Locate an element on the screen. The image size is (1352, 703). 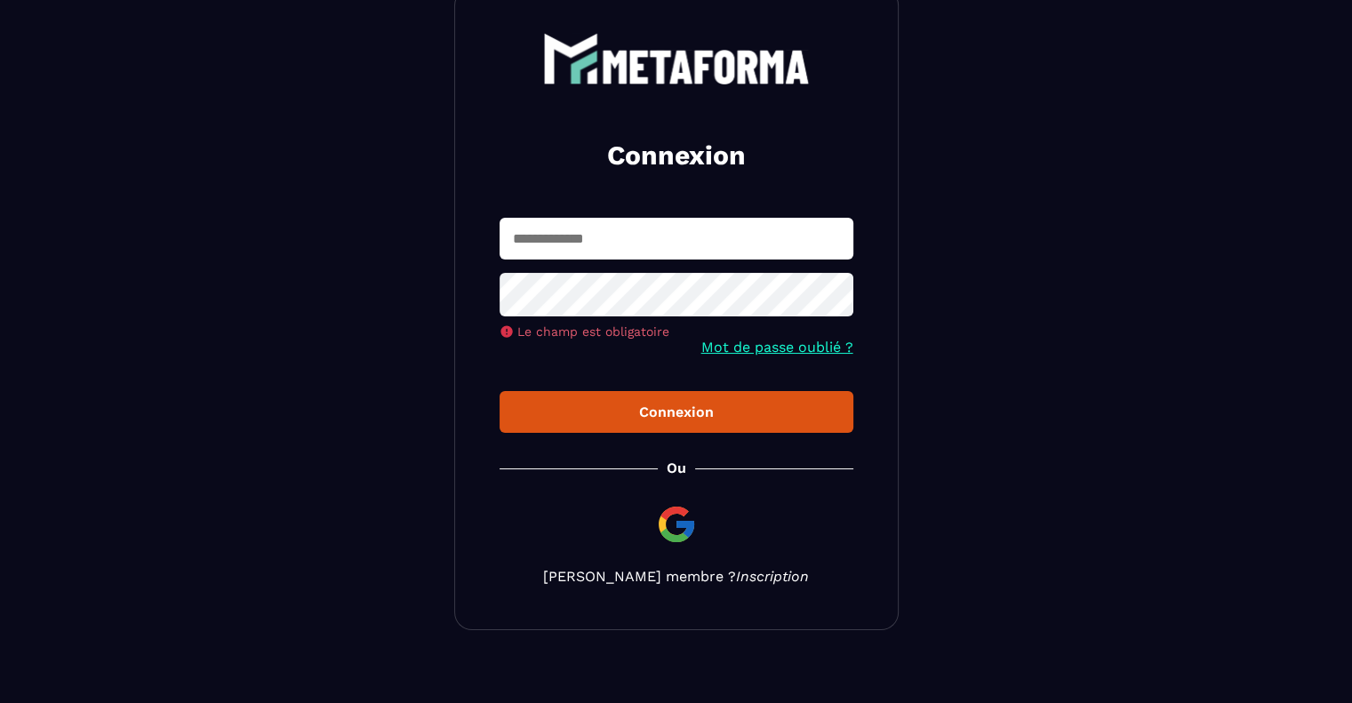
img: logo is located at coordinates (677, 59).